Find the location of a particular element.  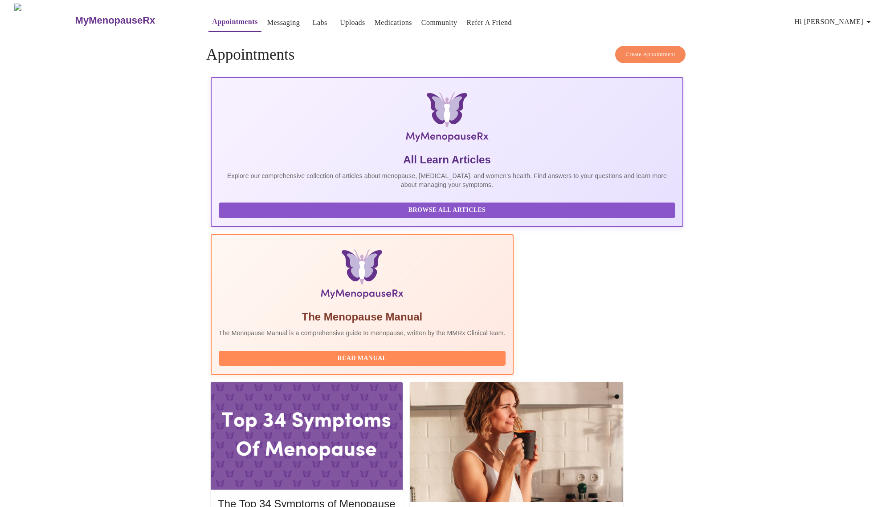

span: Read Manual is located at coordinates (362, 359).